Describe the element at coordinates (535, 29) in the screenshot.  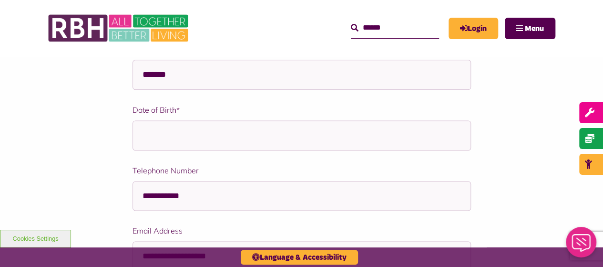
I see `span: Menu` at that location.